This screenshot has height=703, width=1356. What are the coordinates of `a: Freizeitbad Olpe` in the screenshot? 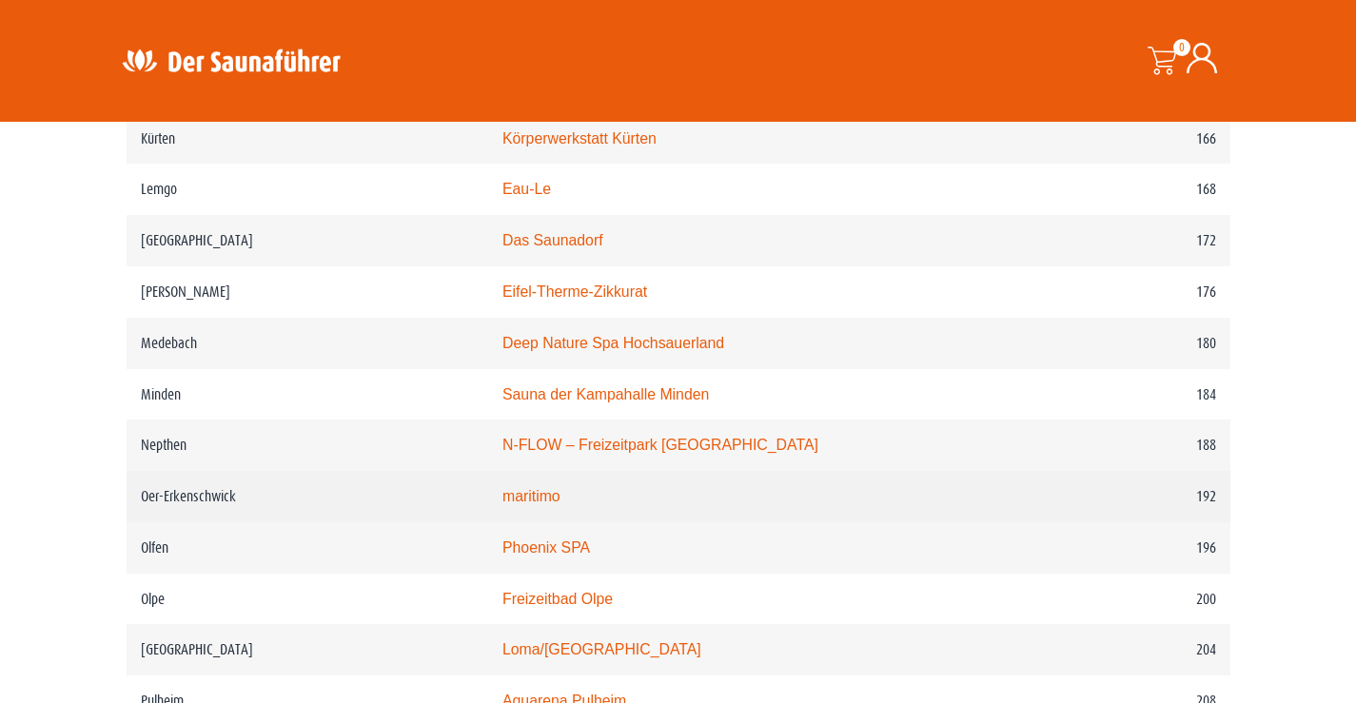 It's located at (558, 599).